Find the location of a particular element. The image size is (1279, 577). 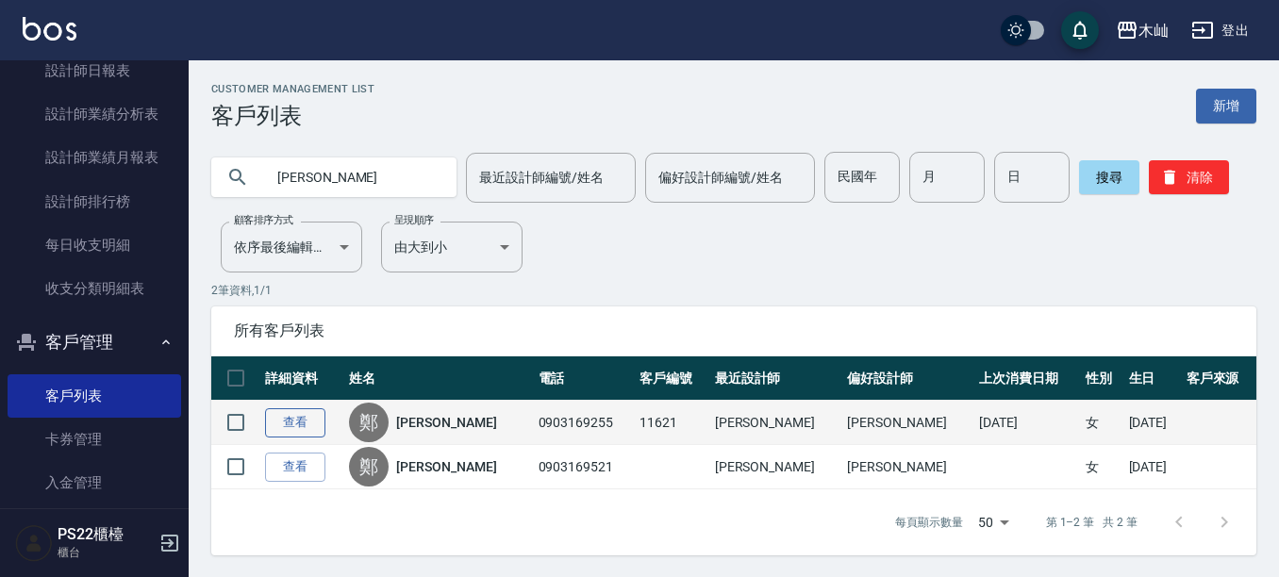

a: 每日收支明細 is located at coordinates (94, 245).